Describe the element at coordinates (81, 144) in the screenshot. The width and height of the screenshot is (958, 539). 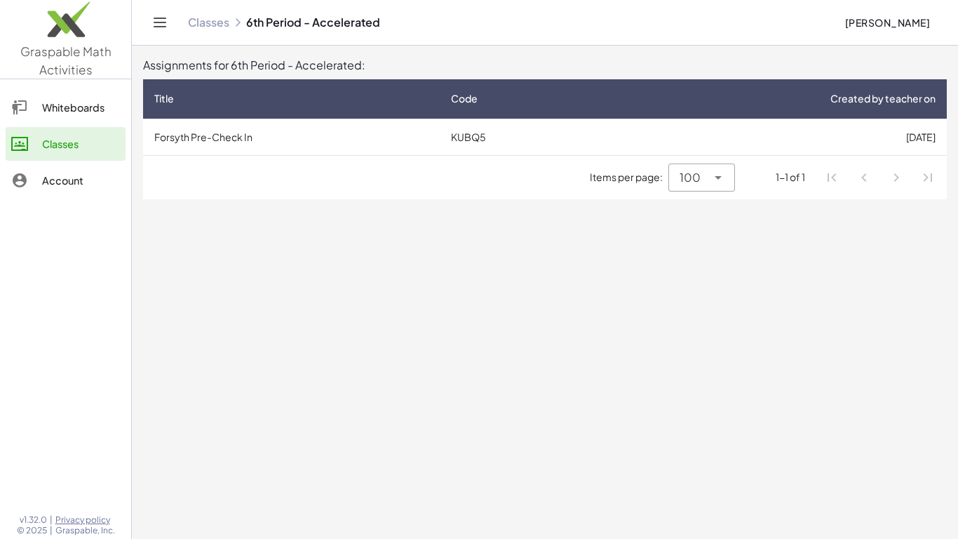
I see `div: Classes` at that location.